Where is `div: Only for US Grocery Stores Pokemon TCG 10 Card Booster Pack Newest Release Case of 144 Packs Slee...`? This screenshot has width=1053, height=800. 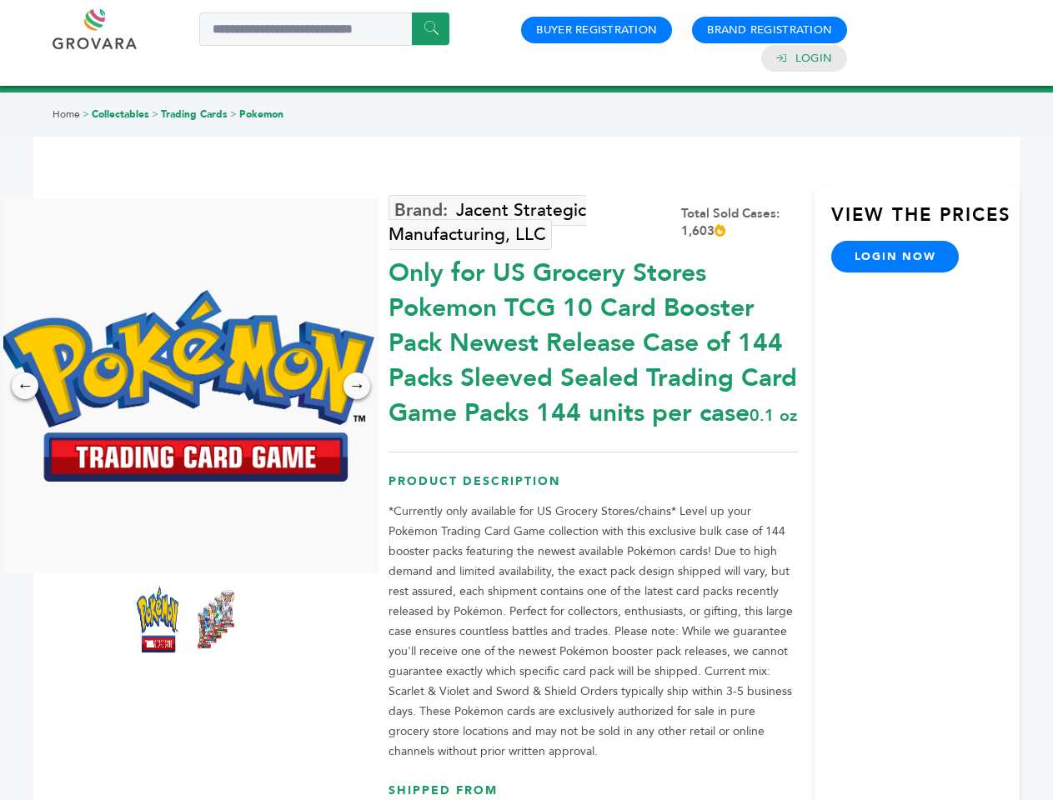 div: Only for US Grocery Stores Pokemon TCG 10 Card Booster Pack Newest Release Case of 144 Packs Slee... is located at coordinates (593, 339).